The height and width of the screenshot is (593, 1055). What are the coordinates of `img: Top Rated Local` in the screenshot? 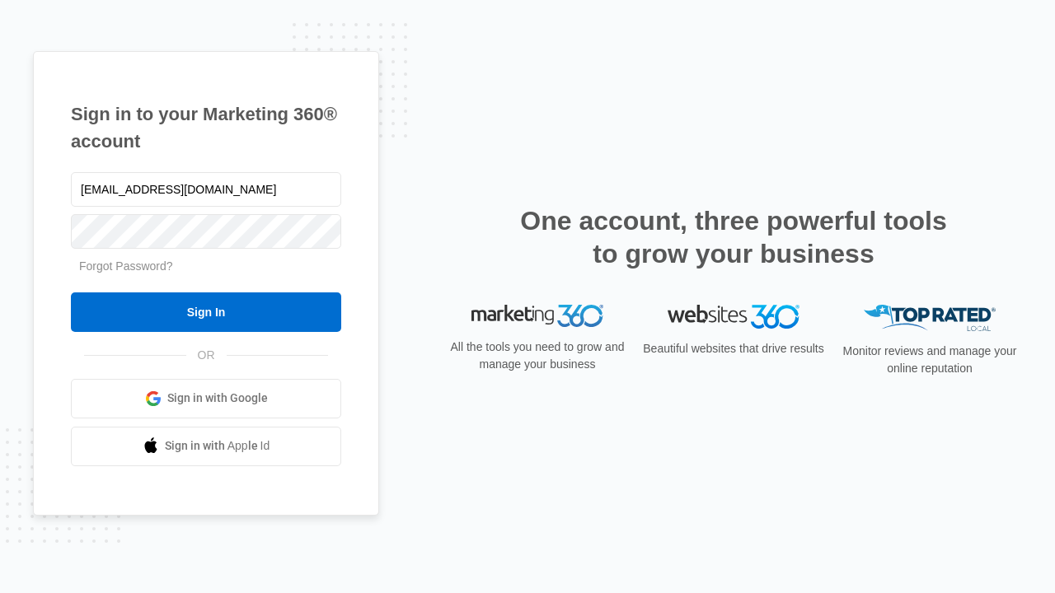 It's located at (930, 318).